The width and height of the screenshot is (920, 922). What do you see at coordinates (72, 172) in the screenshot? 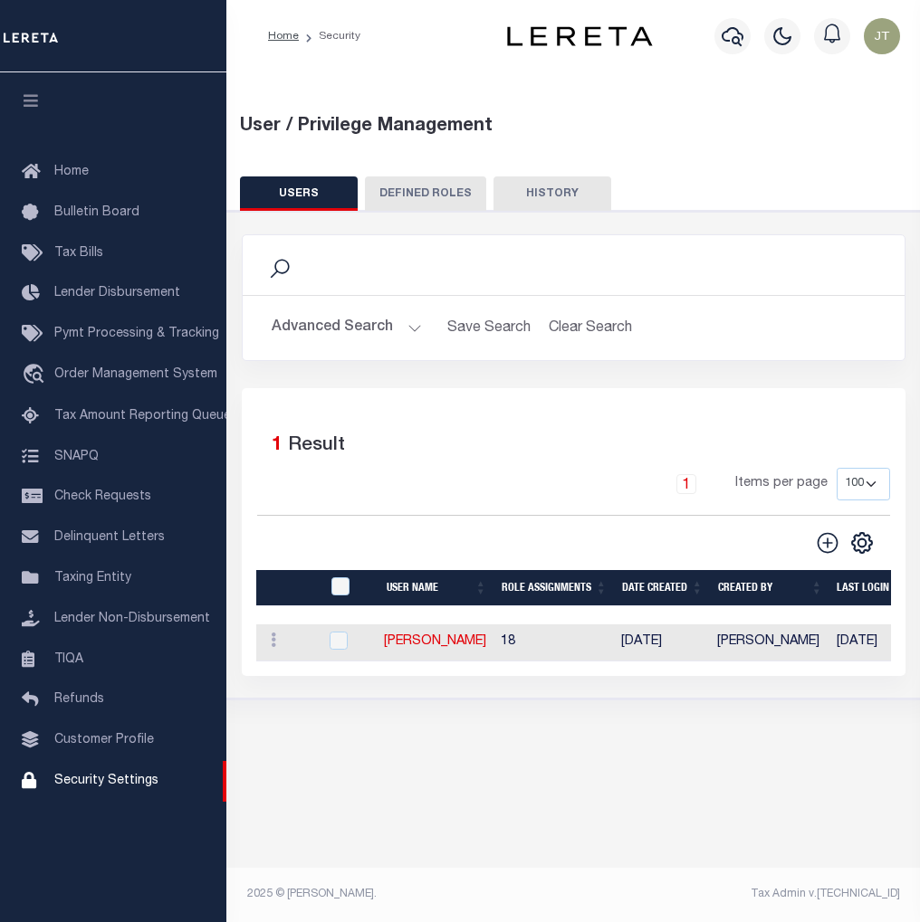
I see `span: Home` at bounding box center [72, 172].